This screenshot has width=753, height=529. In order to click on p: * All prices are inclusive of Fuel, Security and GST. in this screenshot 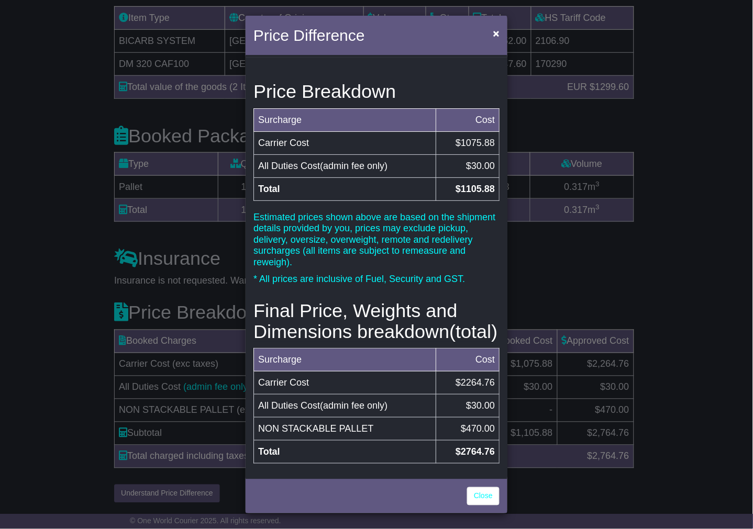, I will do `click(376, 280)`.